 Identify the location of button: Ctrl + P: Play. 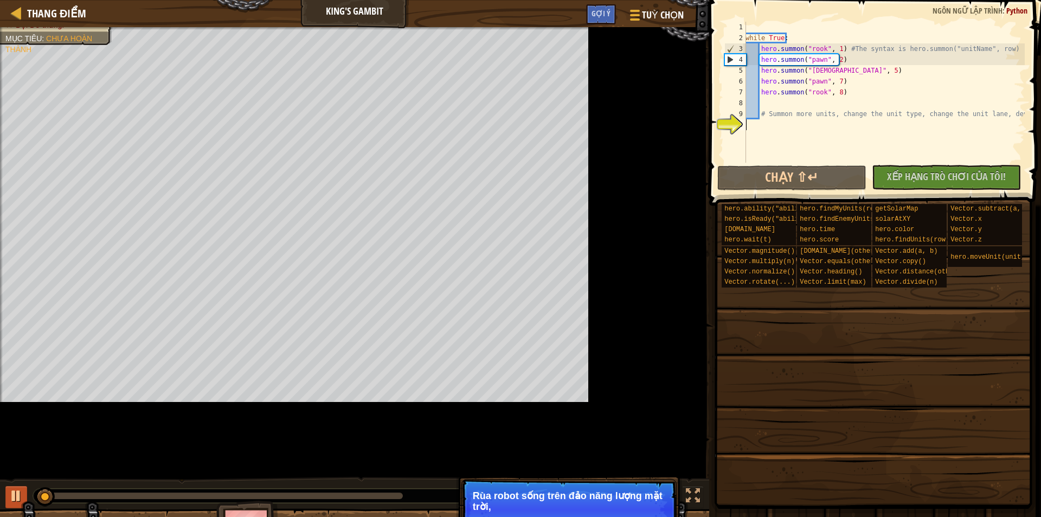
(16, 497).